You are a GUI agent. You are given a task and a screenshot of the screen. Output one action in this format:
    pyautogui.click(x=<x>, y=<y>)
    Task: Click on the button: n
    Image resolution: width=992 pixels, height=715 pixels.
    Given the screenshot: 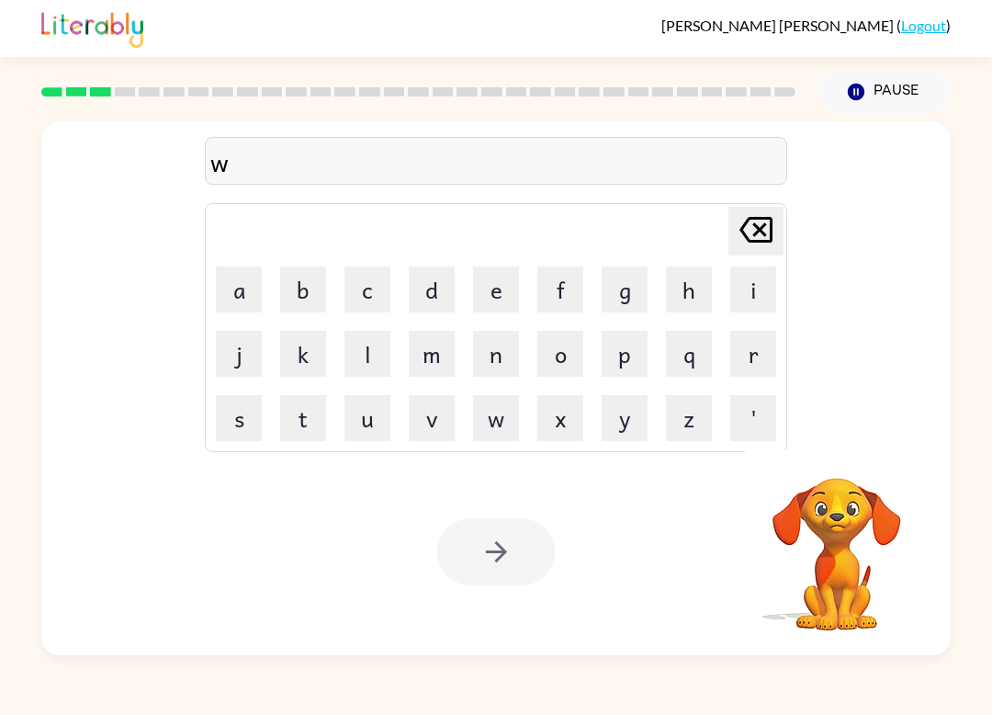 What is the action you would take?
    pyautogui.click(x=496, y=354)
    